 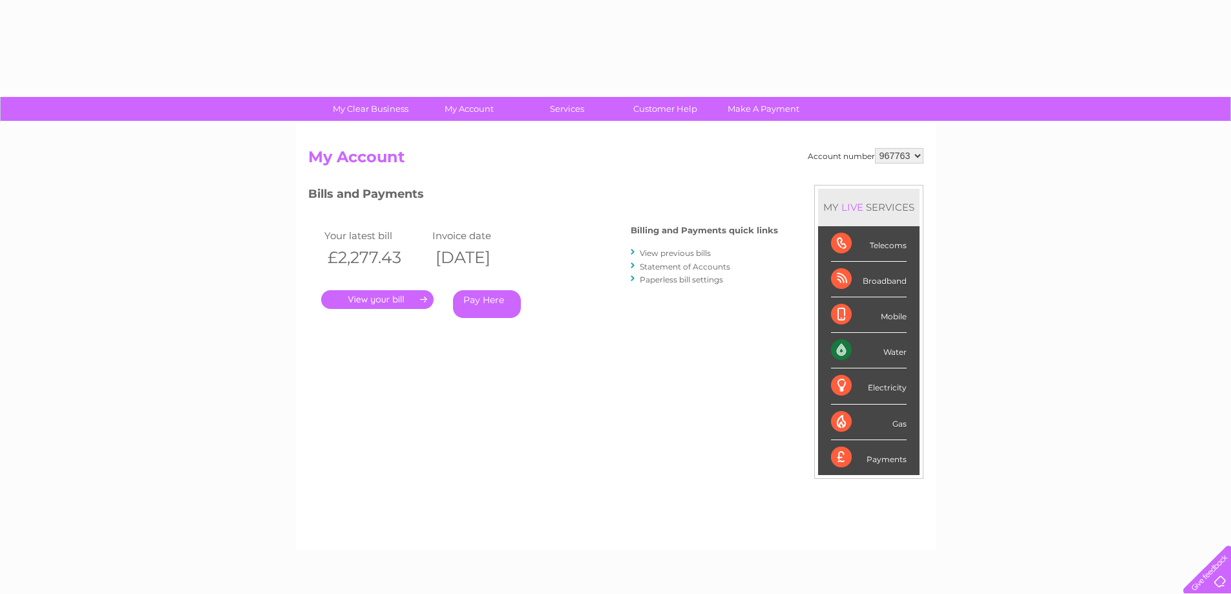 What do you see at coordinates (543, 196) in the screenshot?
I see `h3: Bills and Payments` at bounding box center [543, 196].